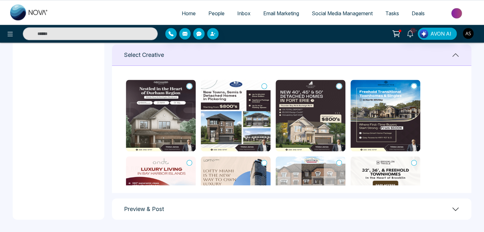 The height and width of the screenshot is (232, 484). Describe the element at coordinates (457, 13) in the screenshot. I see `img: Market-place.gif` at that location.